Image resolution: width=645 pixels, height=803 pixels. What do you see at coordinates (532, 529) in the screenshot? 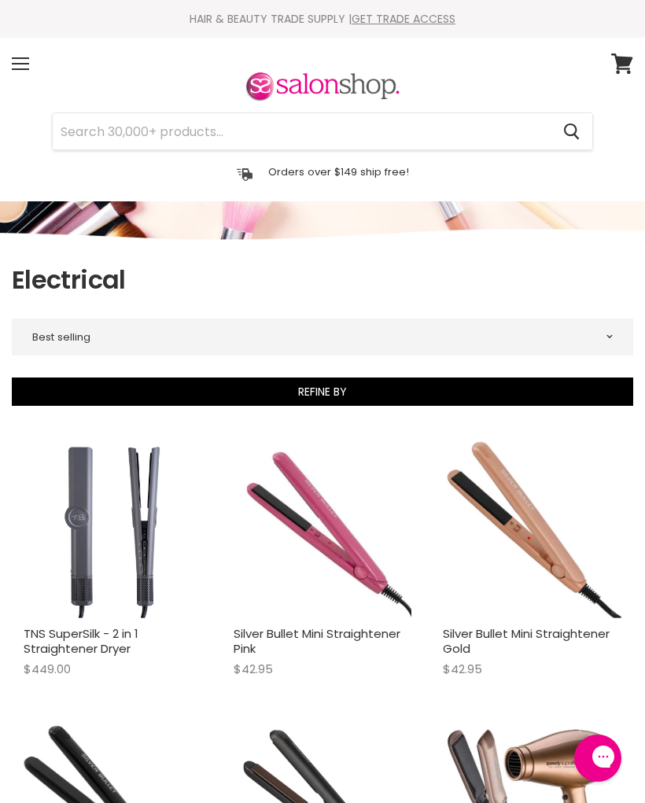
I see `img: Silver Bullet Mini Straightener Gold` at bounding box center [532, 529].